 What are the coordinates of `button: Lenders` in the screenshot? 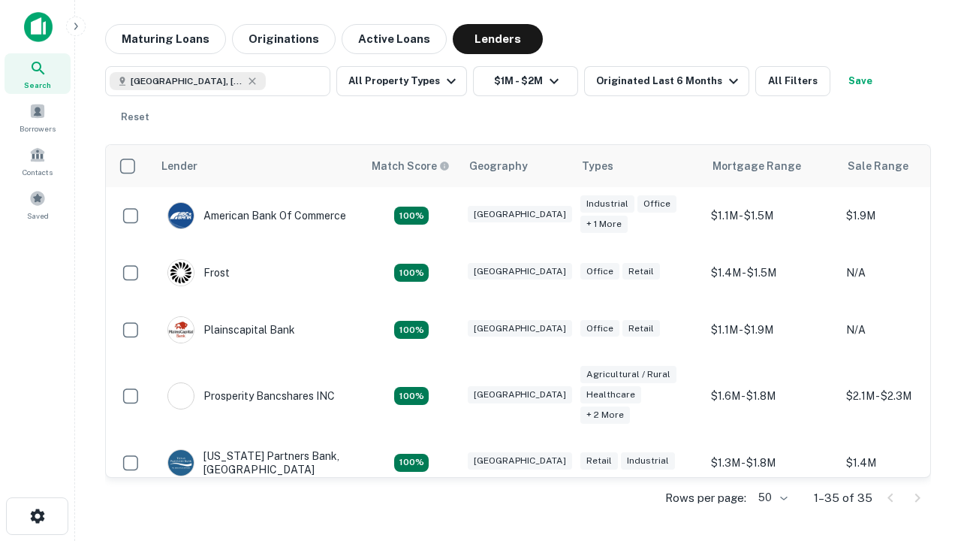 It's located at (498, 39).